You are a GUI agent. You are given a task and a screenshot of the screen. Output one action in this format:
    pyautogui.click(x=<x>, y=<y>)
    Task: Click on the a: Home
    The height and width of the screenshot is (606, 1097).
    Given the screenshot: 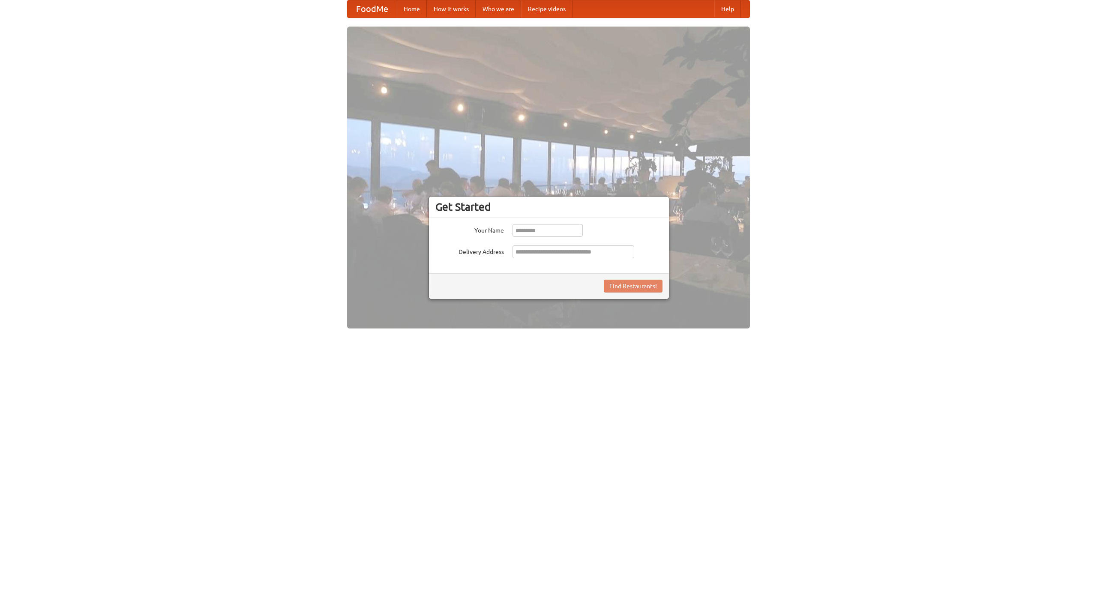 What is the action you would take?
    pyautogui.click(x=412, y=9)
    